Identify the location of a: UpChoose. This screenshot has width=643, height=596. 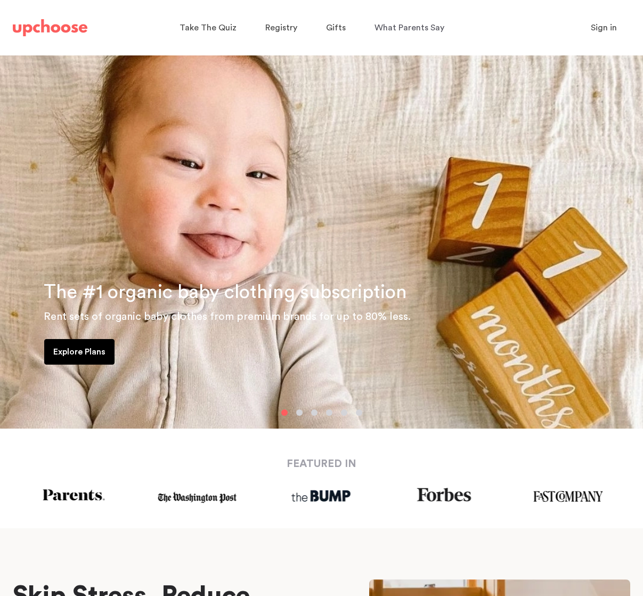
(50, 28).